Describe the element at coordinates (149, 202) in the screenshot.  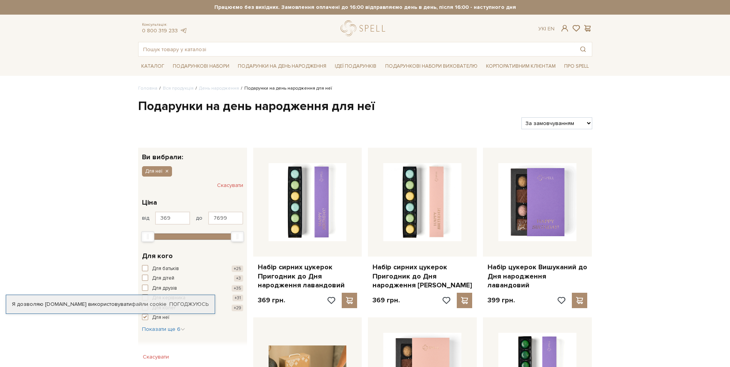
I see `span: Ціна` at that location.